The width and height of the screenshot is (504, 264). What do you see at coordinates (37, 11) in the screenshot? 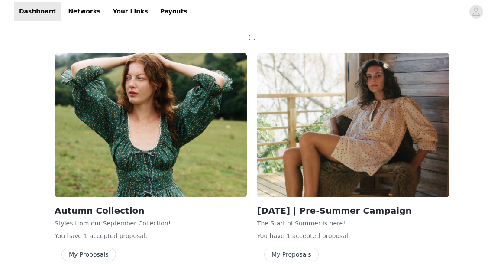
I see `a: Dashboard` at bounding box center [37, 11].